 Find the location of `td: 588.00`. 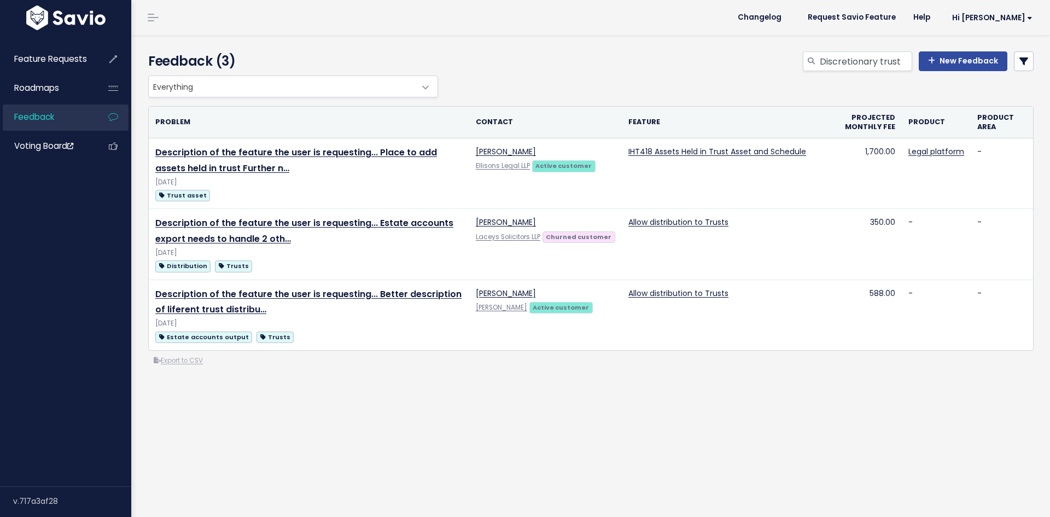

td: 588.00 is located at coordinates (857, 314).